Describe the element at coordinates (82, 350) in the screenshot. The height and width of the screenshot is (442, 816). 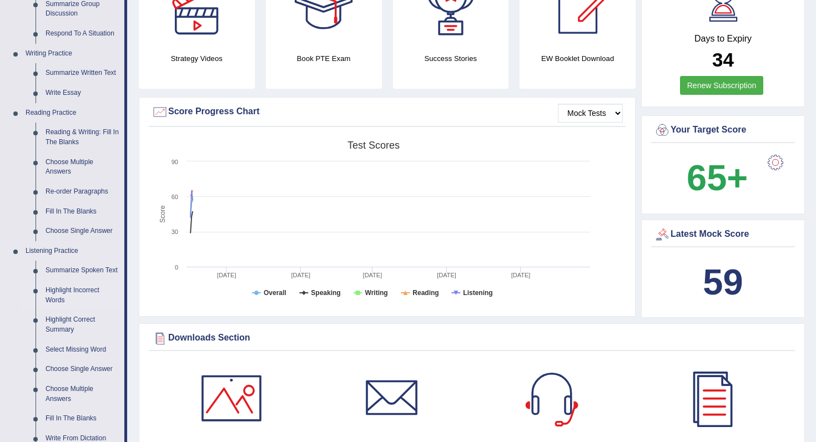
I see `a: Select Missing Word` at that location.